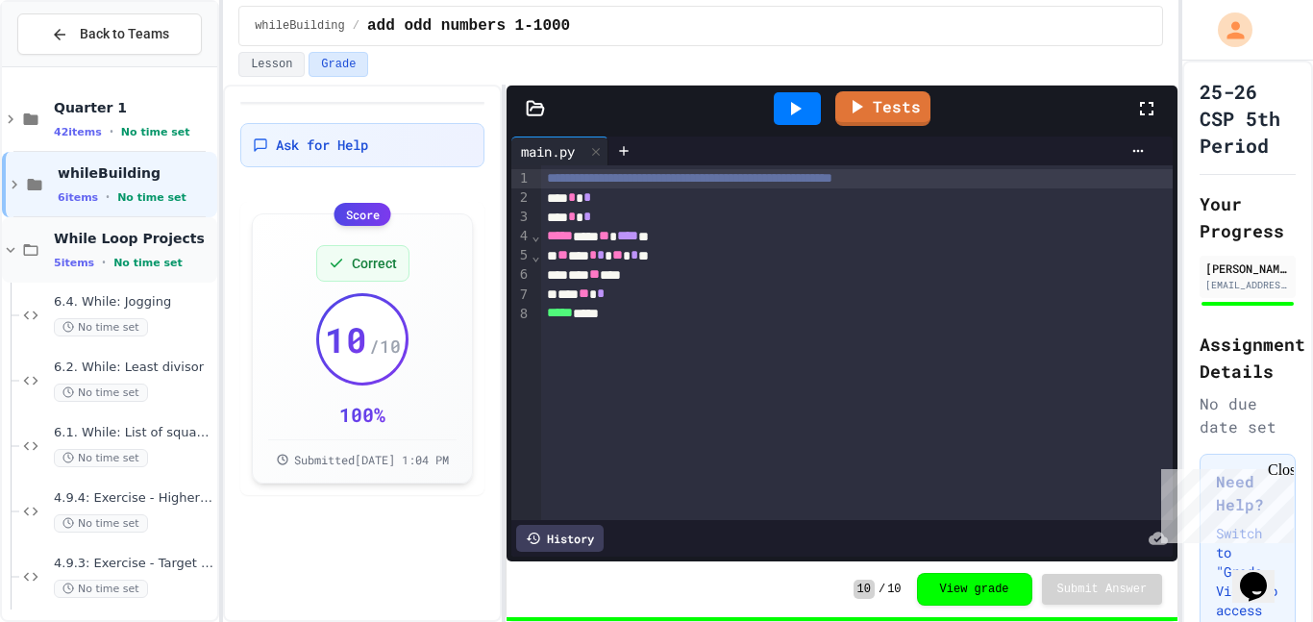 The width and height of the screenshot is (1313, 622). Describe the element at coordinates (374, 263) in the screenshot. I see `span: Correct` at that location.